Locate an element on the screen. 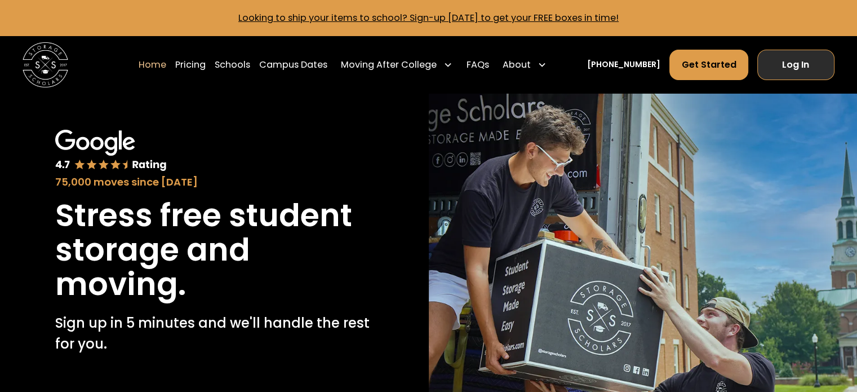  a: Log In is located at coordinates (796, 65).